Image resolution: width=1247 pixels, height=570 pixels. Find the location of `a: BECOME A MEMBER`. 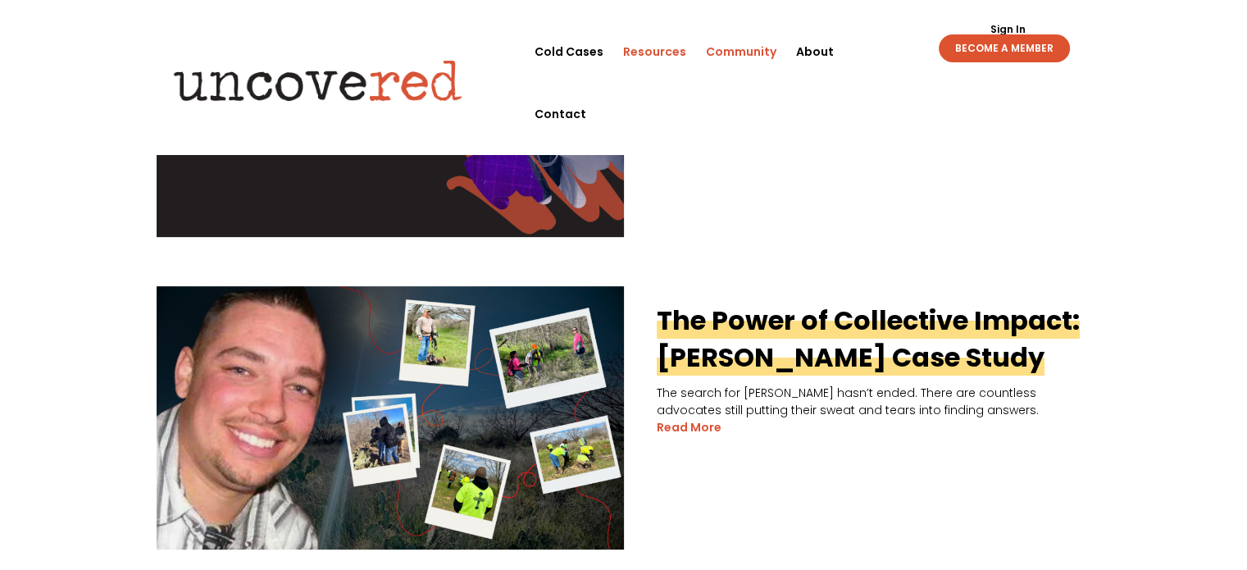

a: BECOME A MEMBER is located at coordinates (1005, 48).